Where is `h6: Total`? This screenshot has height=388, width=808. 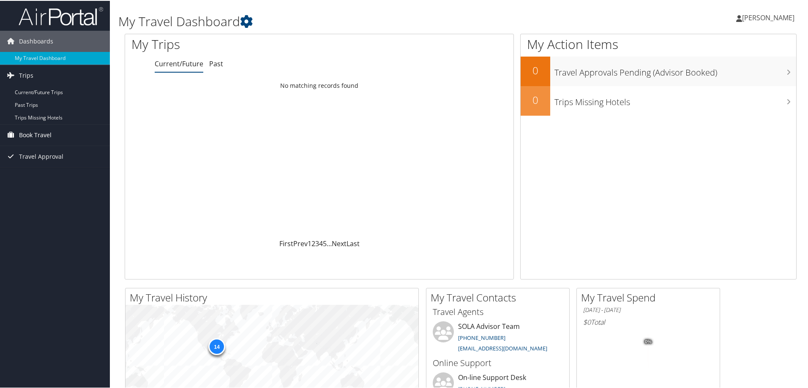 h6: Total is located at coordinates (648, 321).